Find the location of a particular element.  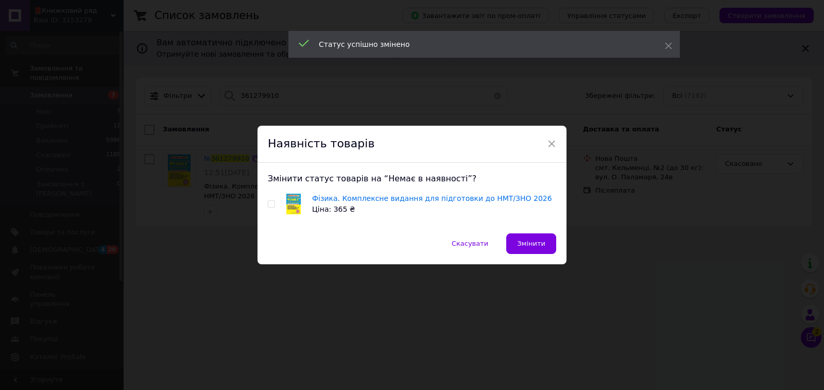

button: Скасувати is located at coordinates (469, 243).